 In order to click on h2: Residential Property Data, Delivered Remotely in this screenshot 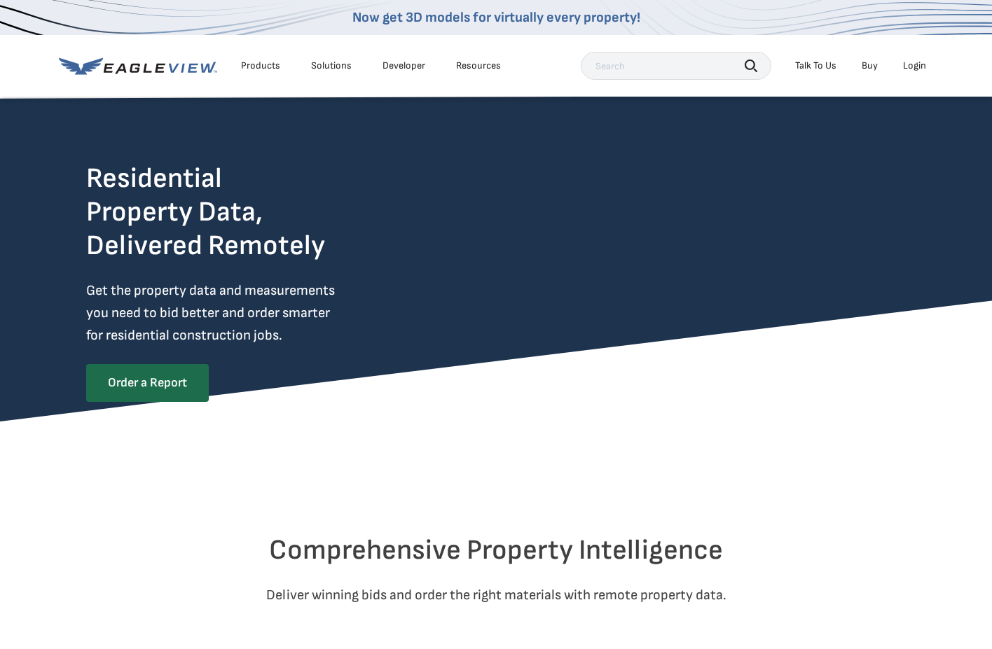, I will do `click(205, 212)`.